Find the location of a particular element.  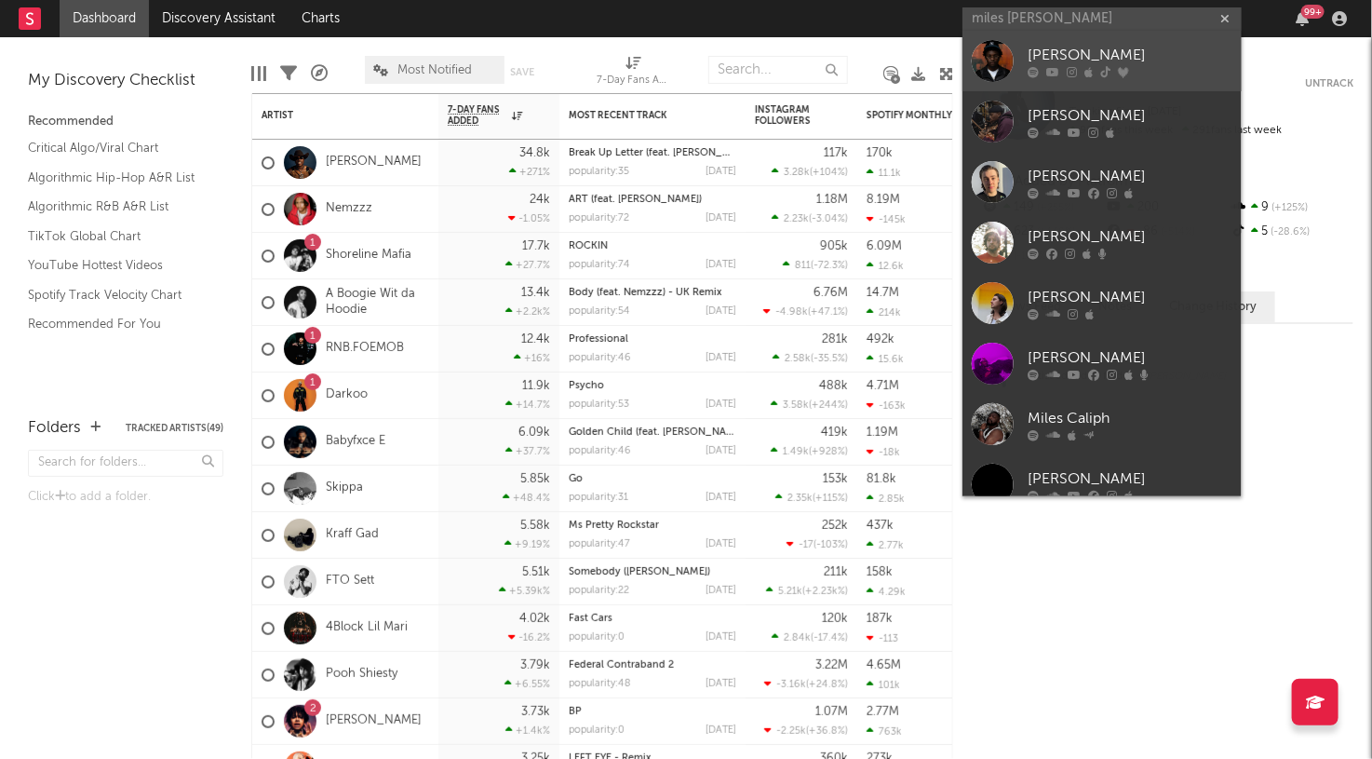

div: 8.19M is located at coordinates (883, 199).